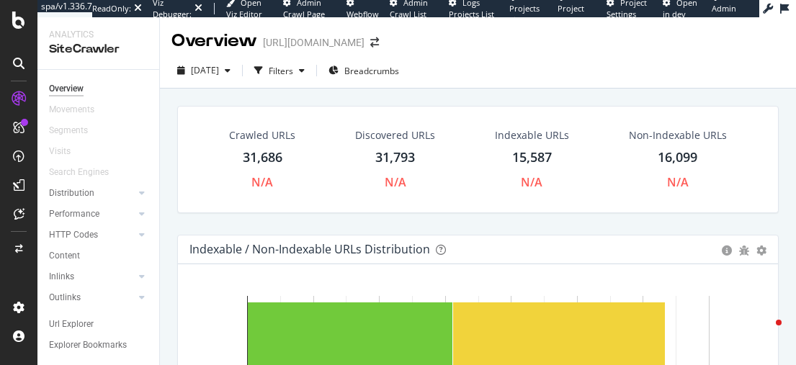 This screenshot has width=796, height=365. I want to click on div: Non-Indexable URLs, so click(678, 135).